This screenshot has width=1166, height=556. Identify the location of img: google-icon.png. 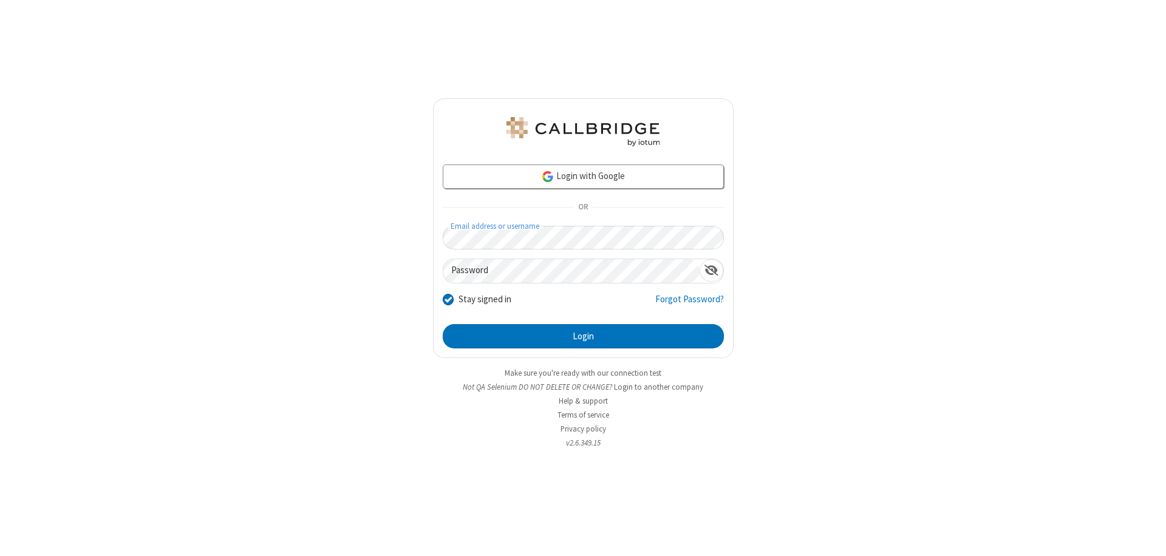
(548, 177).